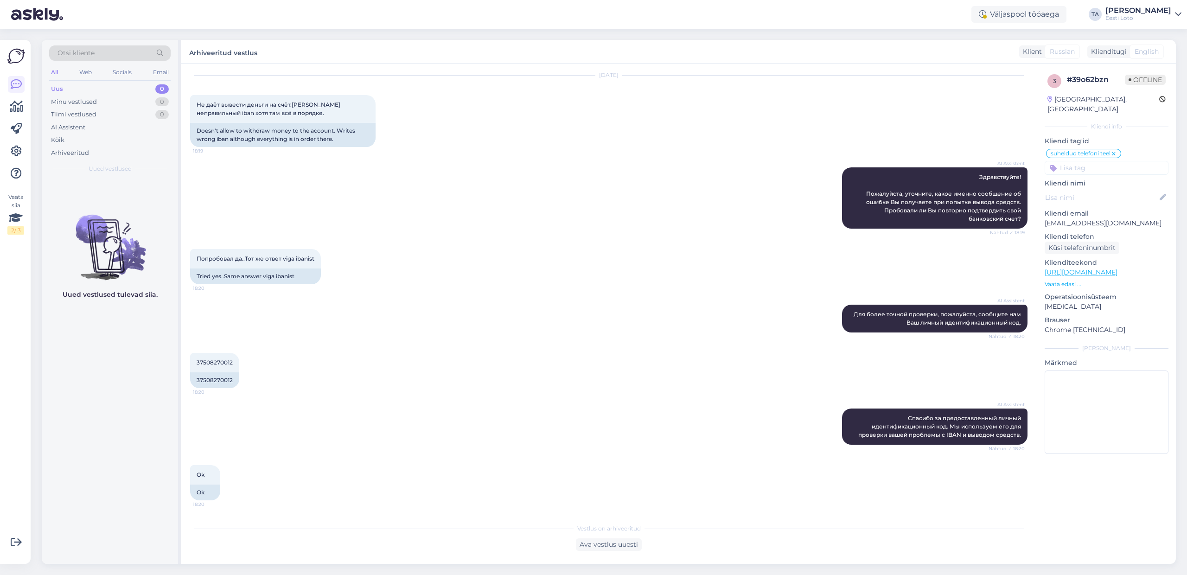 This screenshot has height=575, width=1187. What do you see at coordinates (161, 72) in the screenshot?
I see `div: Email` at bounding box center [161, 72].